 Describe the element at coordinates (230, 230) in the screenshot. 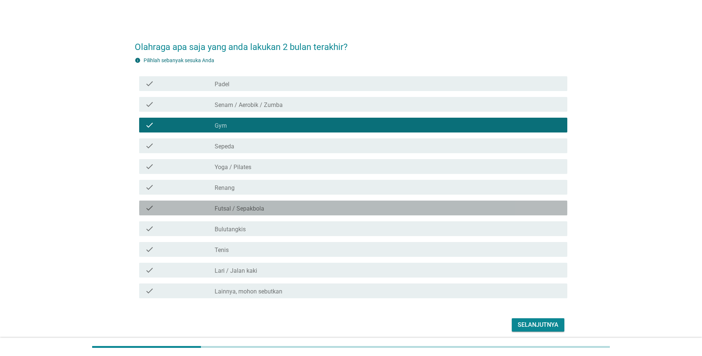

I see `label: Bulutangkis` at that location.